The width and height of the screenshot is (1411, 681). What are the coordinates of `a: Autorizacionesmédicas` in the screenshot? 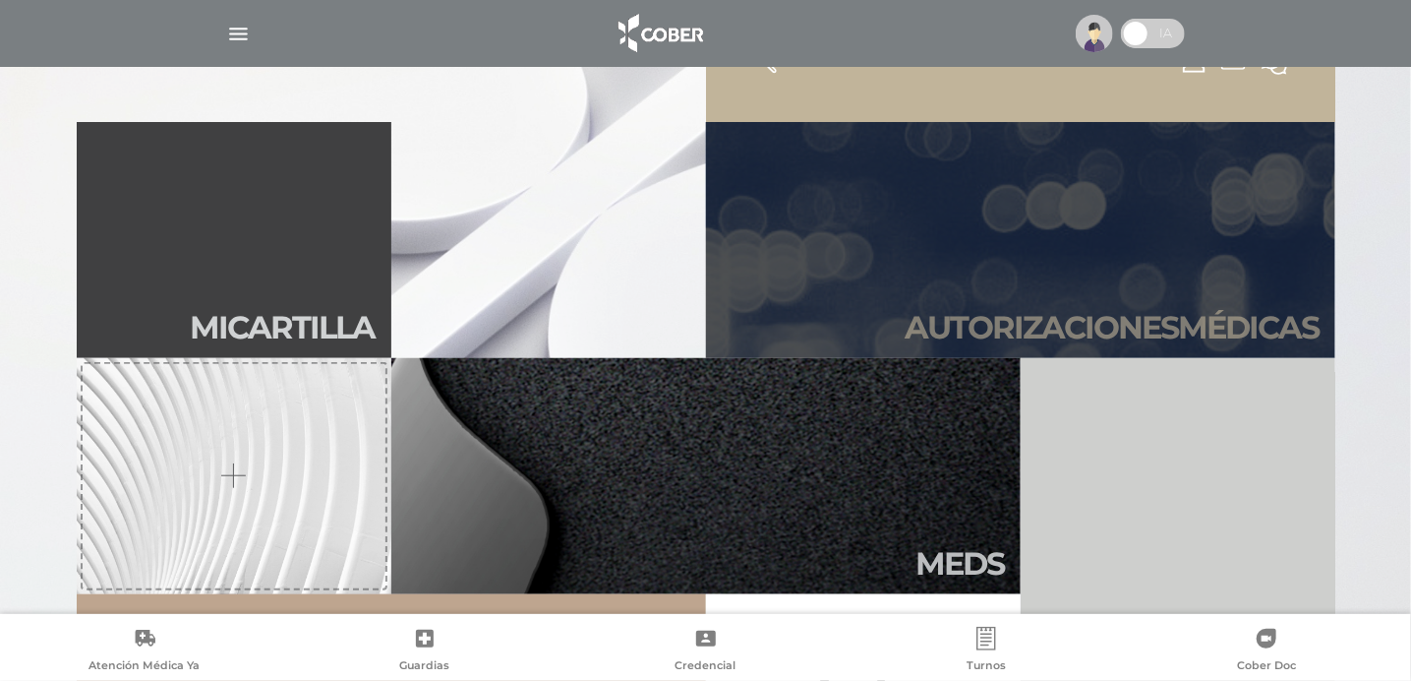 It's located at (1021, 240).